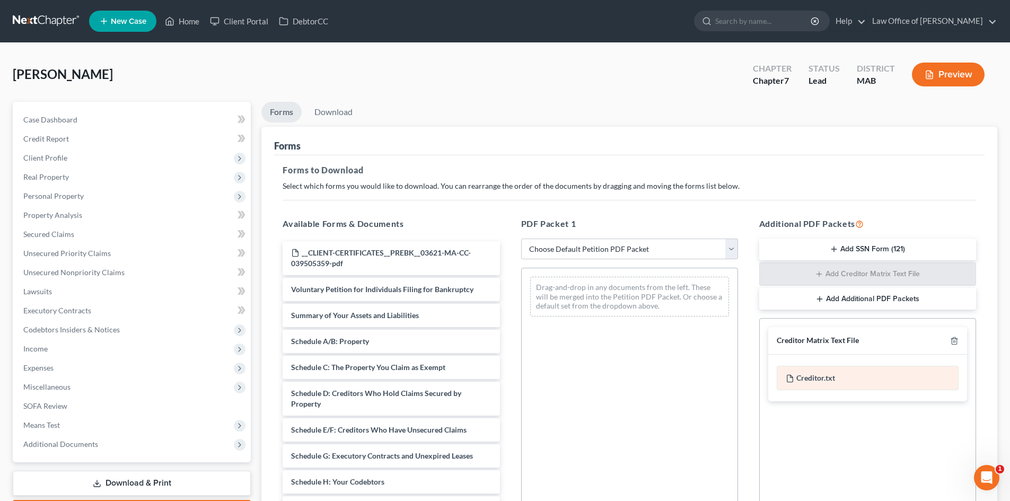  I want to click on a: Client Portal, so click(239, 21).